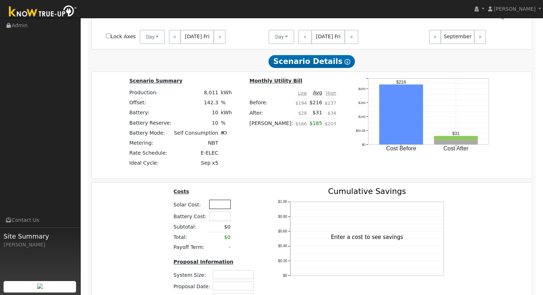 The height and width of the screenshot is (295, 543). What do you see at coordinates (276, 81) in the screenshot?
I see `u: Monthly Utility Bill` at bounding box center [276, 81].